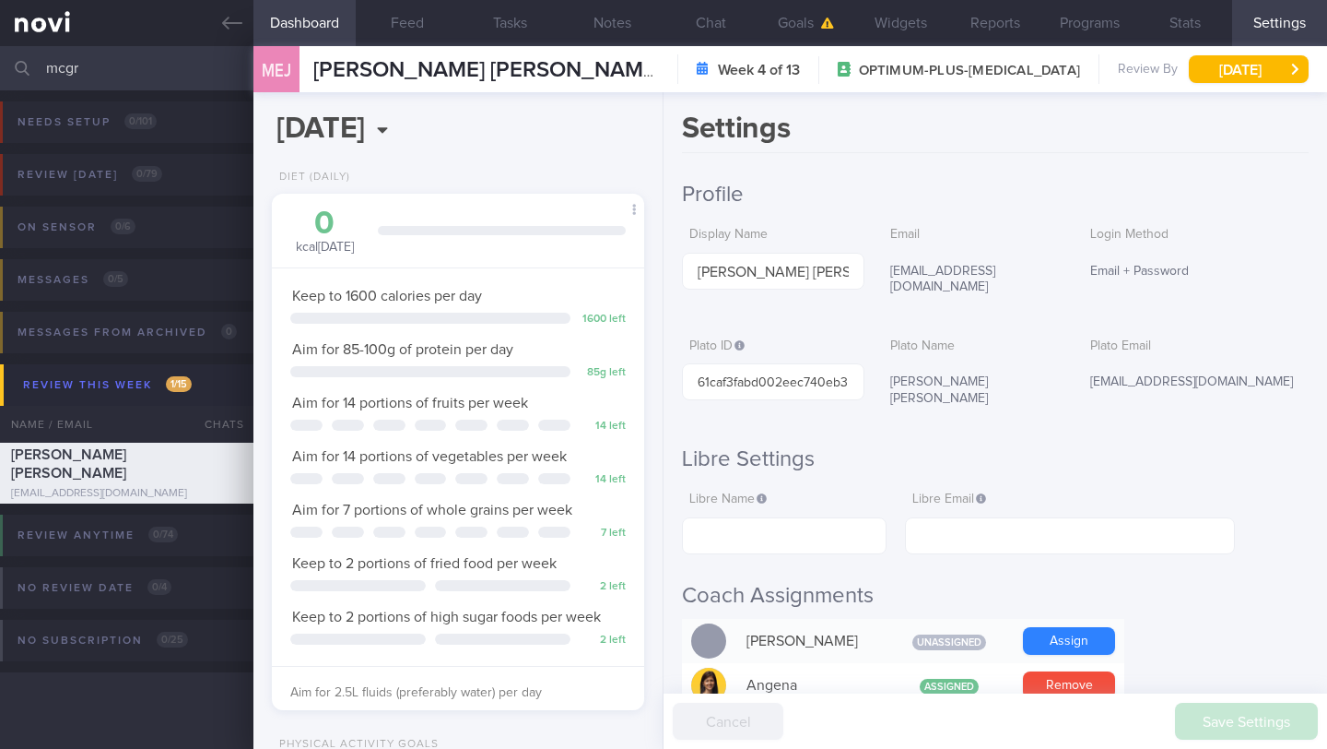  Describe the element at coordinates (87, 122) in the screenshot. I see `div: Needs setup` at that location.